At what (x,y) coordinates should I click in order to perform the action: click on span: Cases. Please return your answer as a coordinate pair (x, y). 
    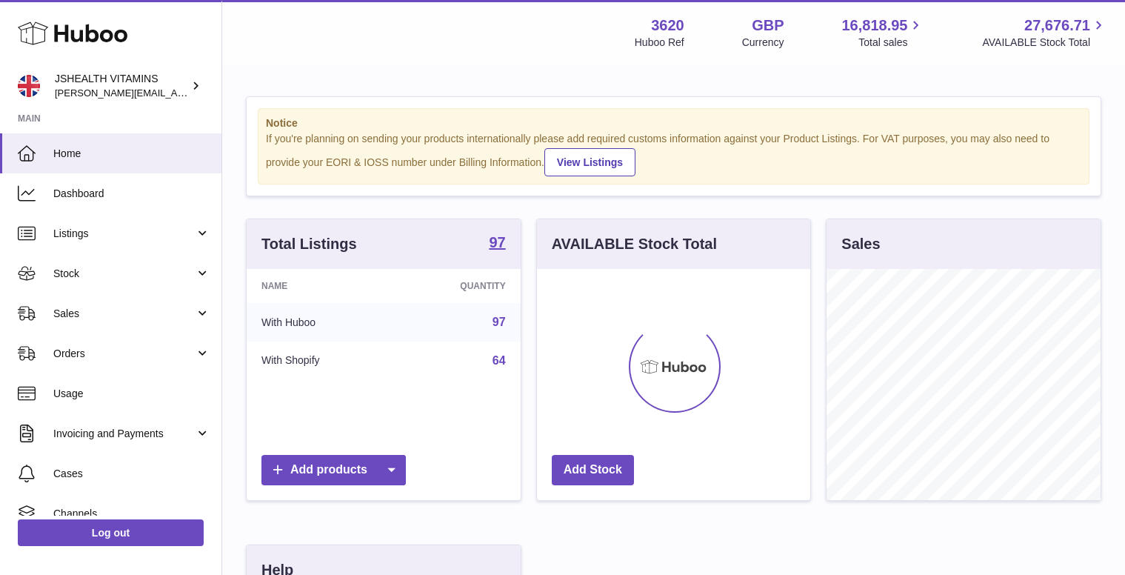
    Looking at the image, I should click on (132, 473).